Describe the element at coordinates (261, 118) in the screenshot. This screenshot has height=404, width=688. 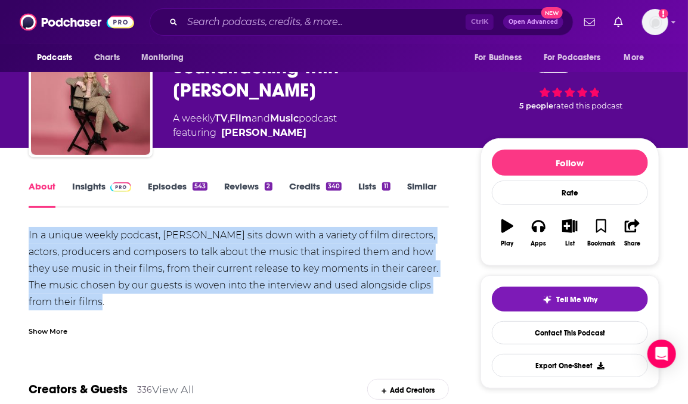
I see `span: and` at that location.